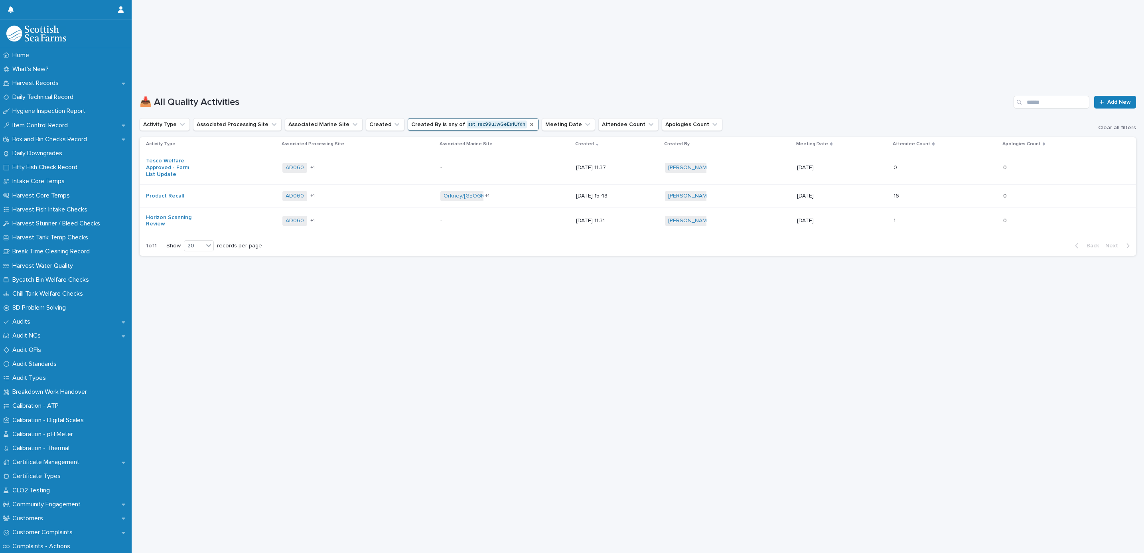 The image size is (1144, 553). Describe the element at coordinates (41, 125) in the screenshot. I see `p: Item Control Record` at that location.